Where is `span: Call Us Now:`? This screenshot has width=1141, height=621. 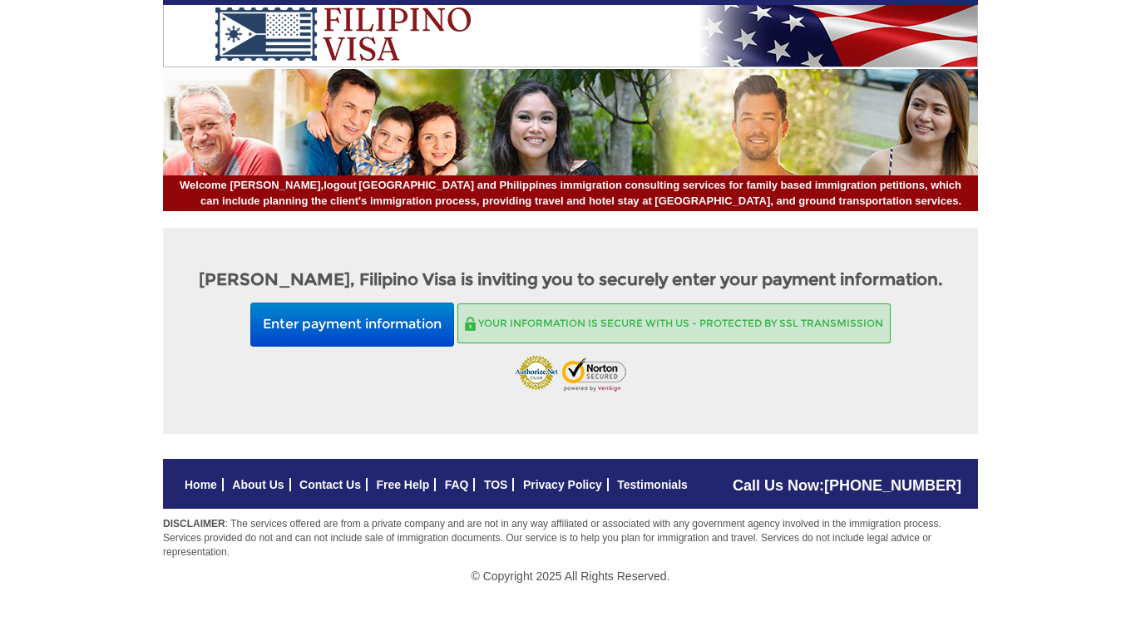 span: Call Us Now: is located at coordinates (846, 486).